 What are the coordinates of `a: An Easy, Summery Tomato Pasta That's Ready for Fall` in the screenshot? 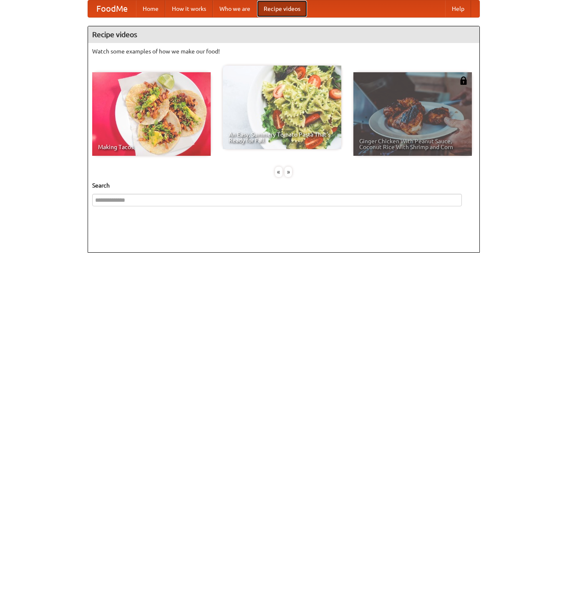 It's located at (282, 107).